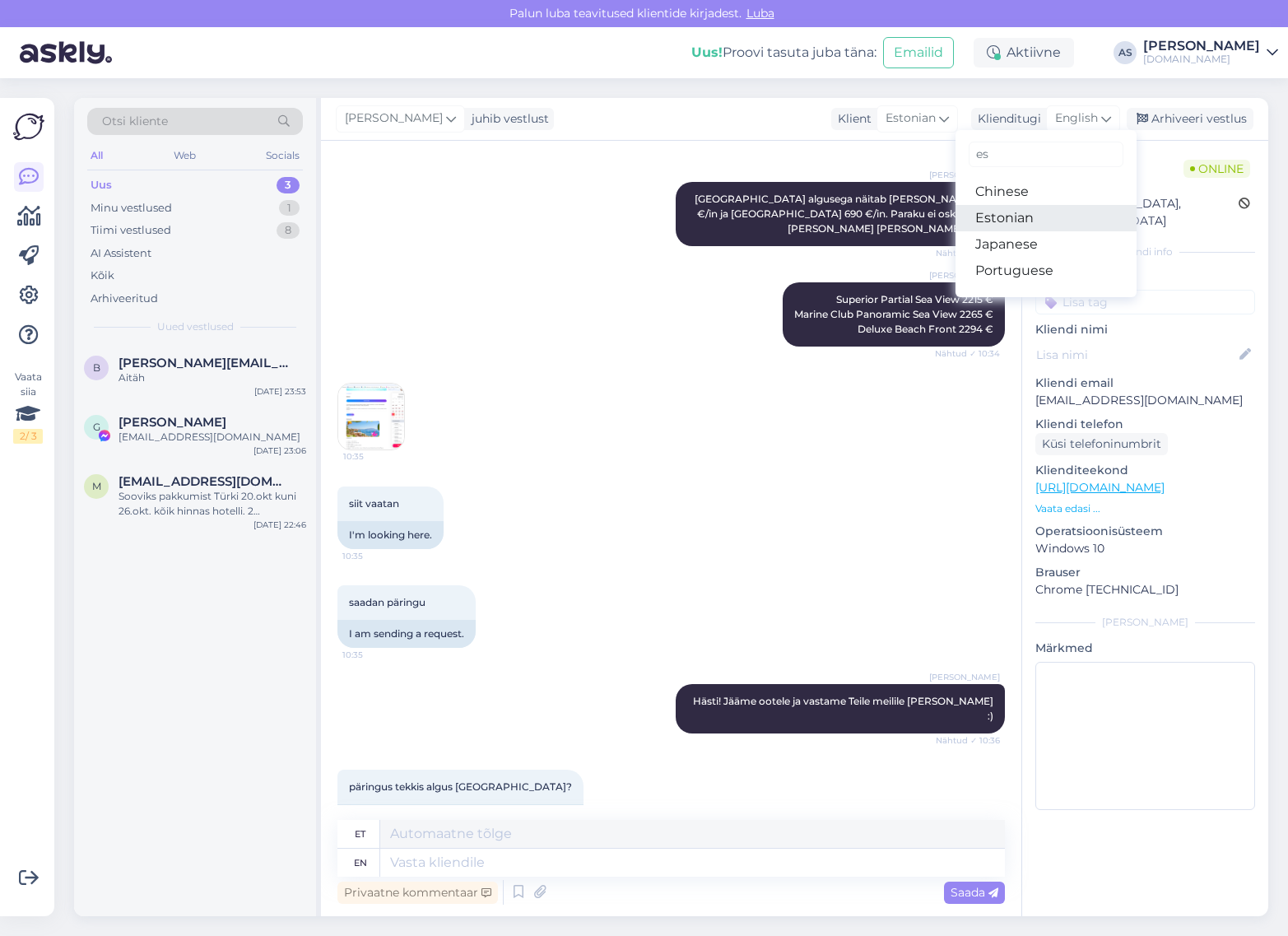  Describe the element at coordinates (184, 156) in the screenshot. I see `div: Web` at that location.